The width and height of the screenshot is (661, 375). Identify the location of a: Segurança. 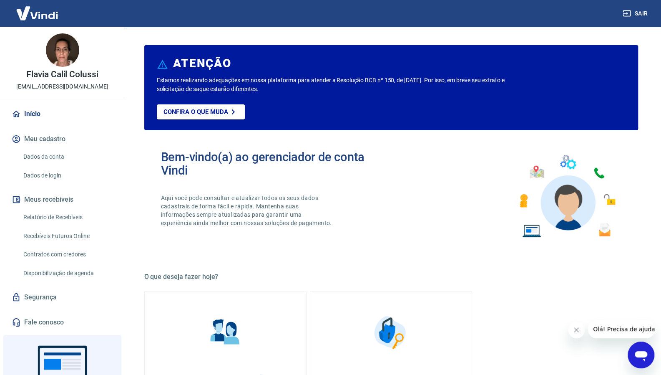
(62, 297).